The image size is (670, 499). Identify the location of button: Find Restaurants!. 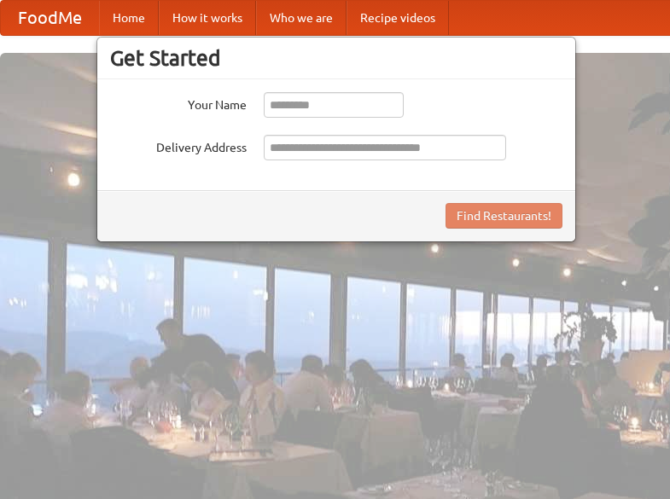
(504, 216).